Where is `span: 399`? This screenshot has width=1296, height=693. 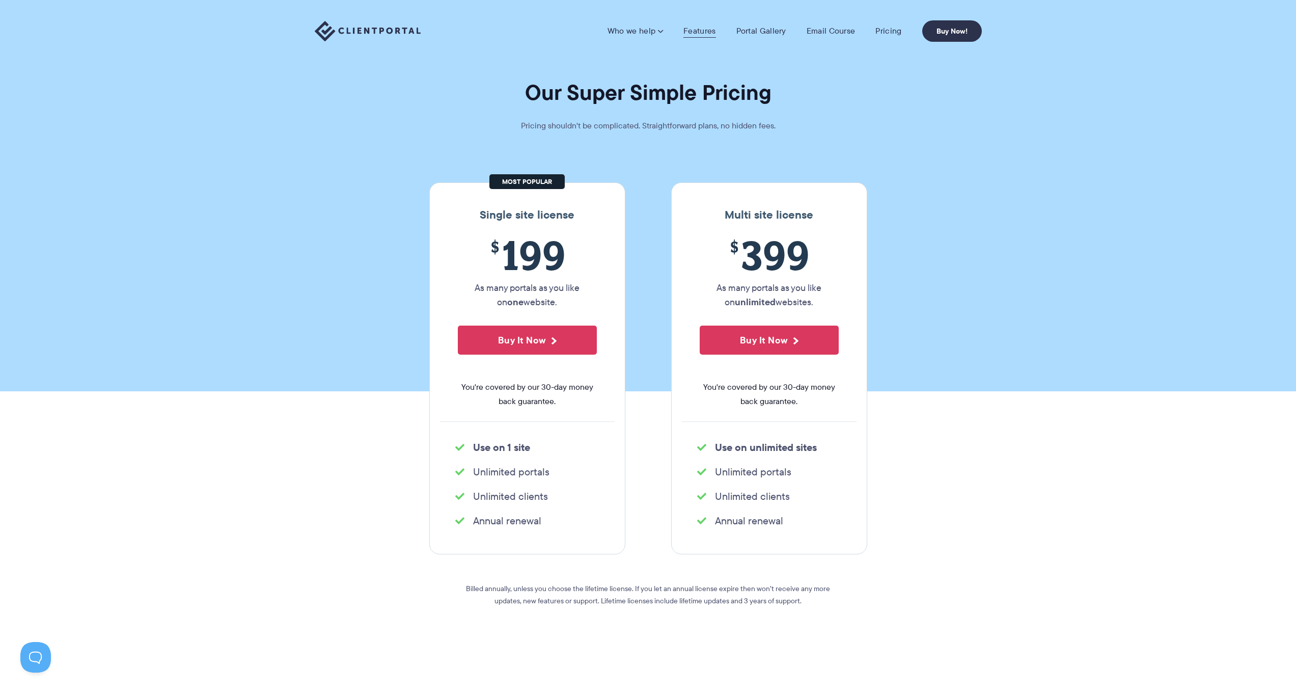
span: 399 is located at coordinates (769, 255).